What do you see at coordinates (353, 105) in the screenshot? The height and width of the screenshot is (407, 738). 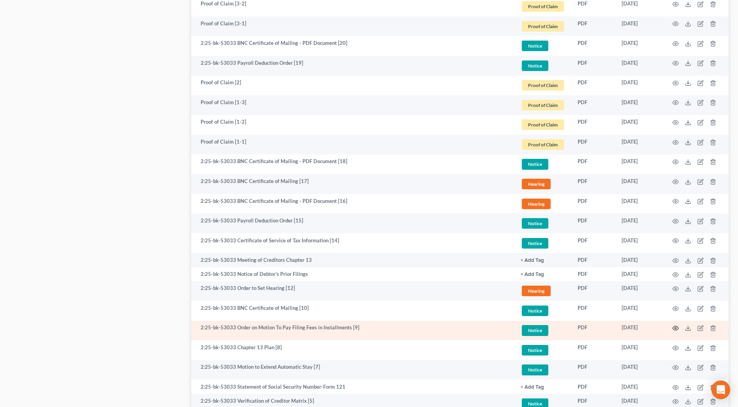 I see `td: Proof of Claim [1-3]` at bounding box center [353, 105].